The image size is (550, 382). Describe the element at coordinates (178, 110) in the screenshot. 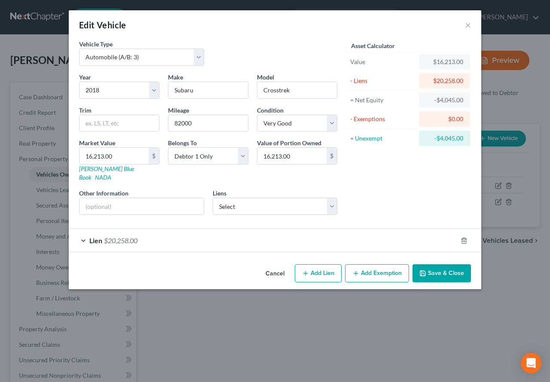

I see `label: Mileage` at that location.